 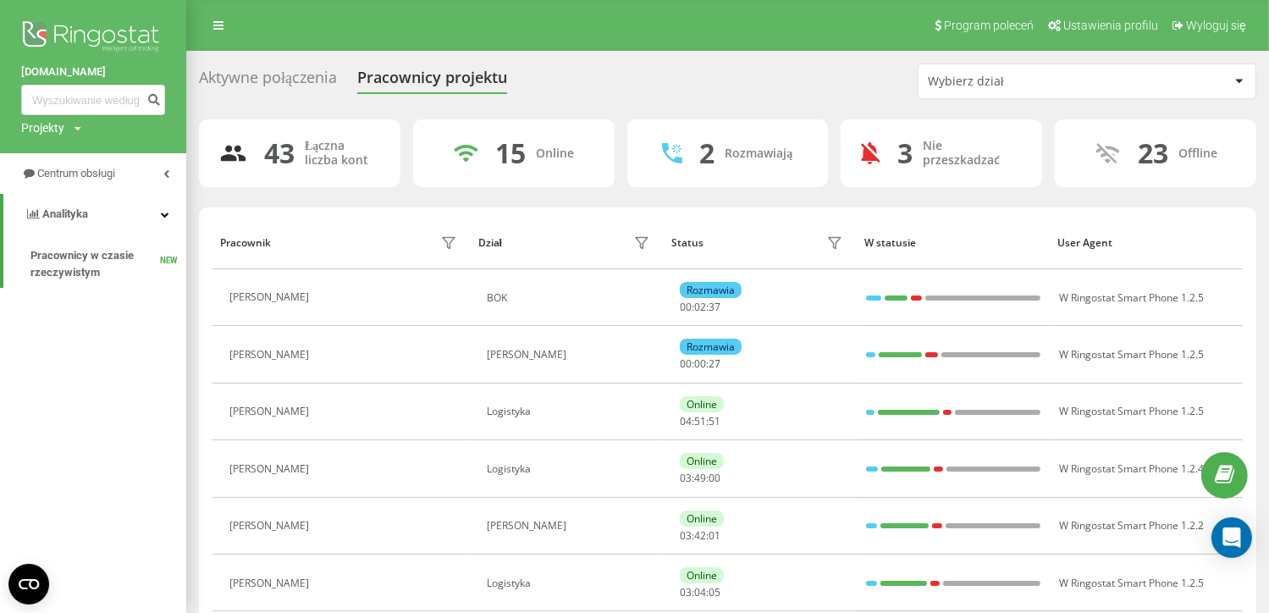 I want to click on span: Centrum obsługi, so click(x=76, y=173).